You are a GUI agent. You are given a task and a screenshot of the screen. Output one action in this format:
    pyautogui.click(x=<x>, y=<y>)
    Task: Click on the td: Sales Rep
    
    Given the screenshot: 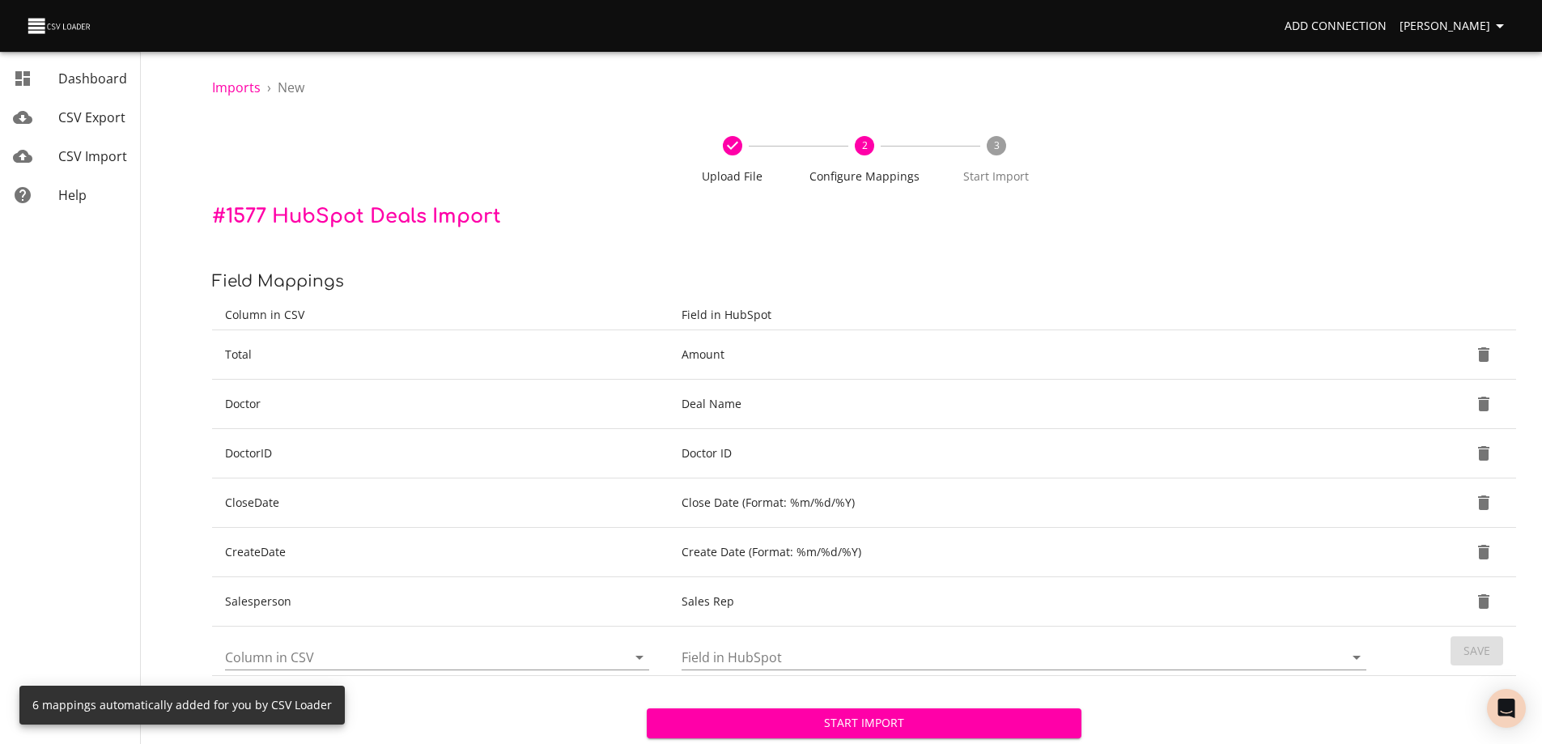 What is the action you would take?
    pyautogui.click(x=1027, y=601)
    